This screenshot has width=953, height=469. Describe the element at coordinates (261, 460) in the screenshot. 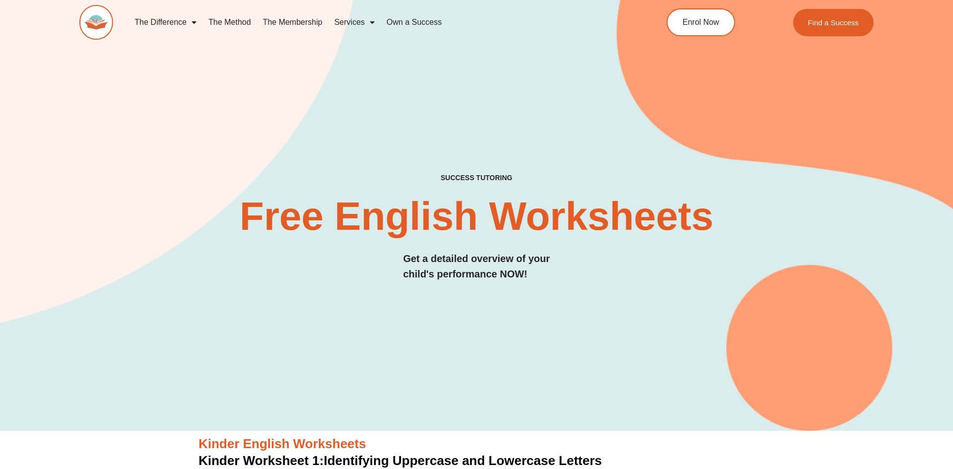

I see `span: Kinder Worksheet 1:` at that location.